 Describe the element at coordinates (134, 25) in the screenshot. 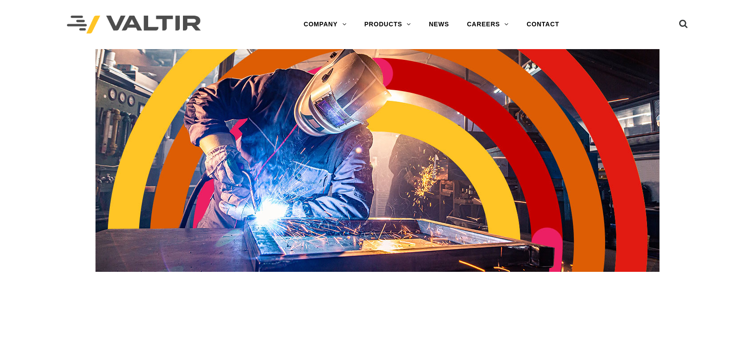

I see `img: Valtir` at that location.